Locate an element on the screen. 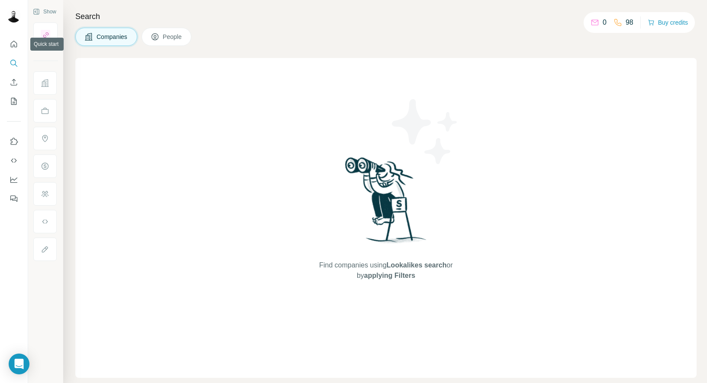 The height and width of the screenshot is (383, 707). button: Search is located at coordinates (14, 63).